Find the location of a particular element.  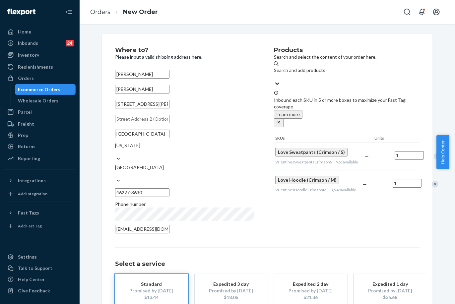

a: Reporting is located at coordinates (40, 159).